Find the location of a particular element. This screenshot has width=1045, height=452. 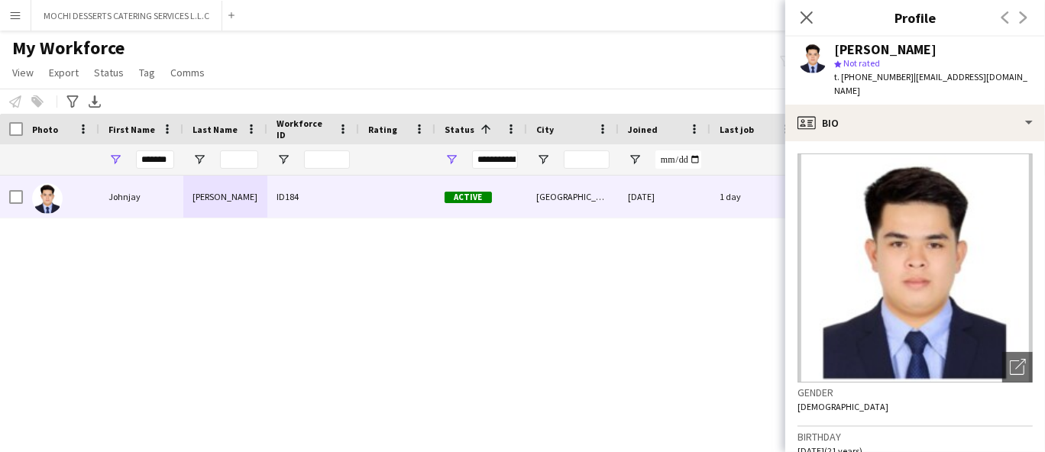

div: 1 day is located at coordinates (756, 196).